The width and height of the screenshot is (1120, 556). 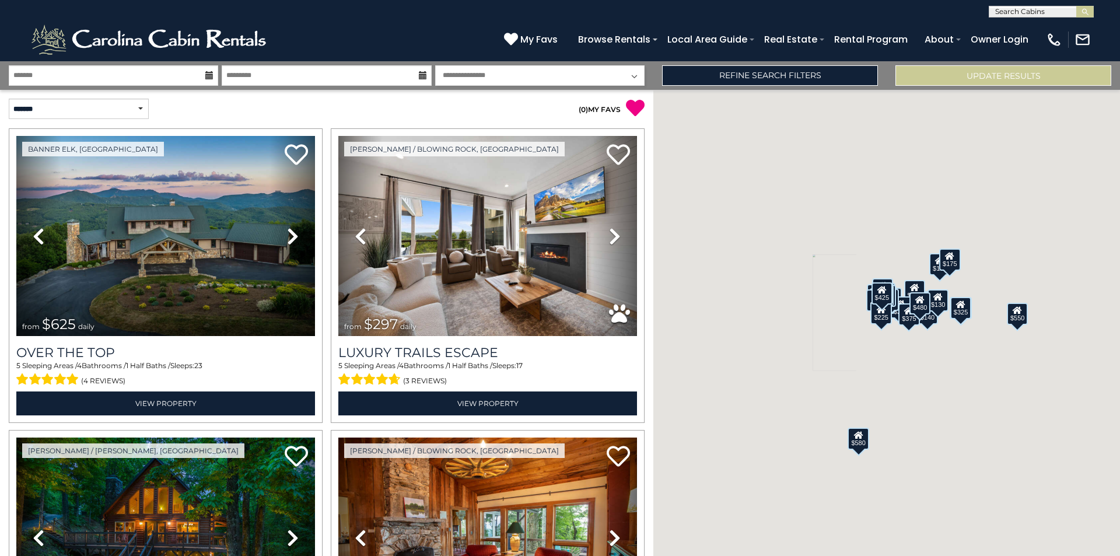 I want to click on div: $325, so click(x=960, y=308).